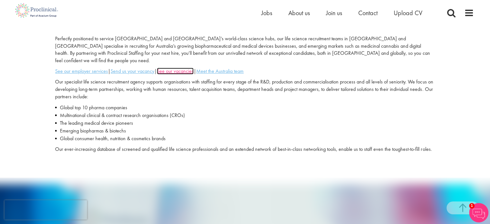  Describe the element at coordinates (245, 149) in the screenshot. I see `p: Our ever-increasing database of screened and qualified life science professionals and an extended...` at that location.